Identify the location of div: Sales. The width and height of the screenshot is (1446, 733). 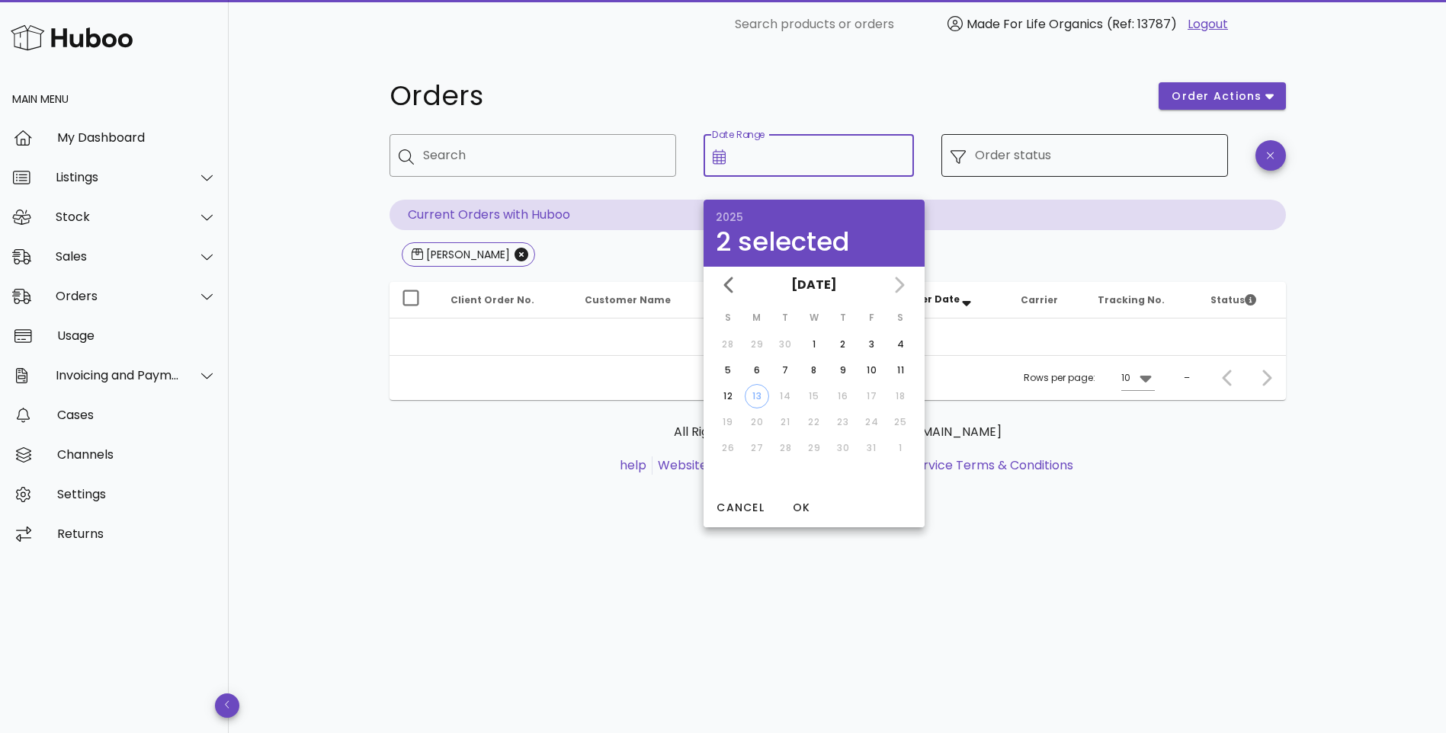
(117, 256).